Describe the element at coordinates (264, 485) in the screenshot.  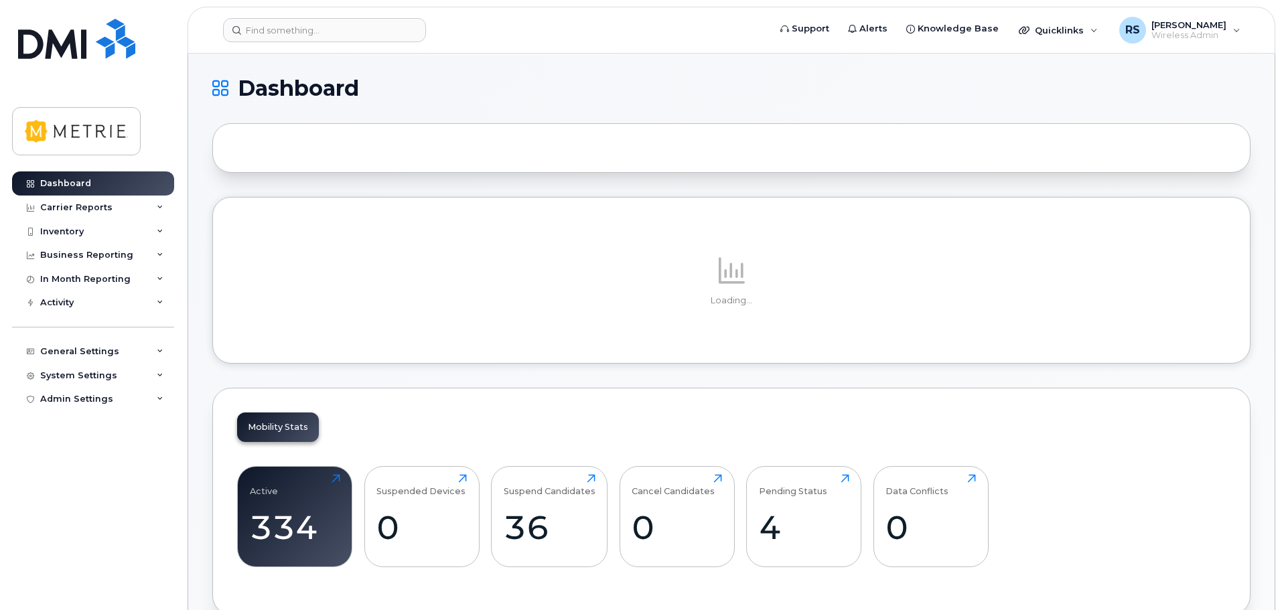
I see `div: Active` at that location.